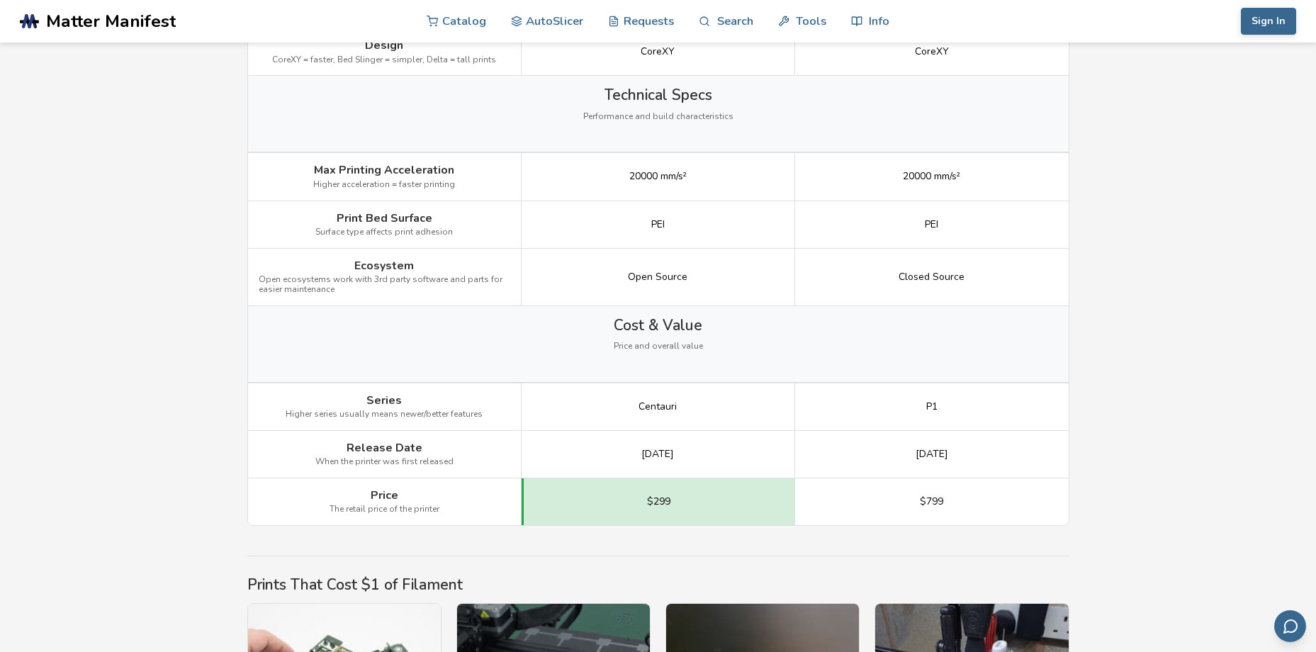 This screenshot has width=1316, height=652. What do you see at coordinates (932, 407) in the screenshot?
I see `span: P1` at bounding box center [932, 407].